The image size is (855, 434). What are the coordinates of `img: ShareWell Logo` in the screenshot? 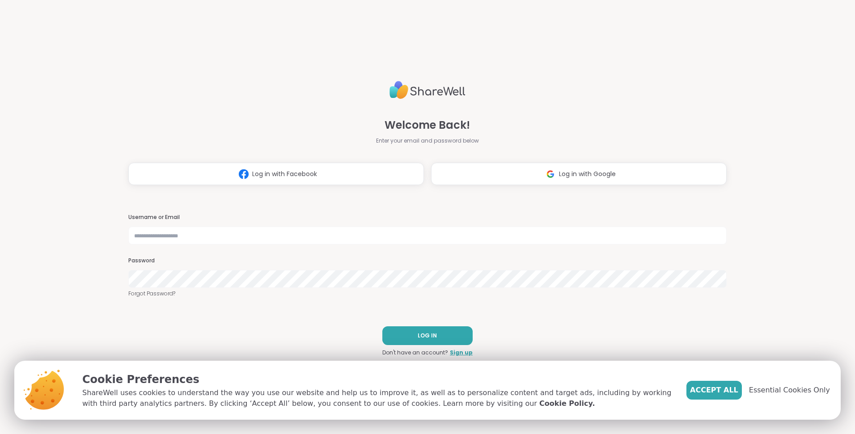 It's located at (428, 90).